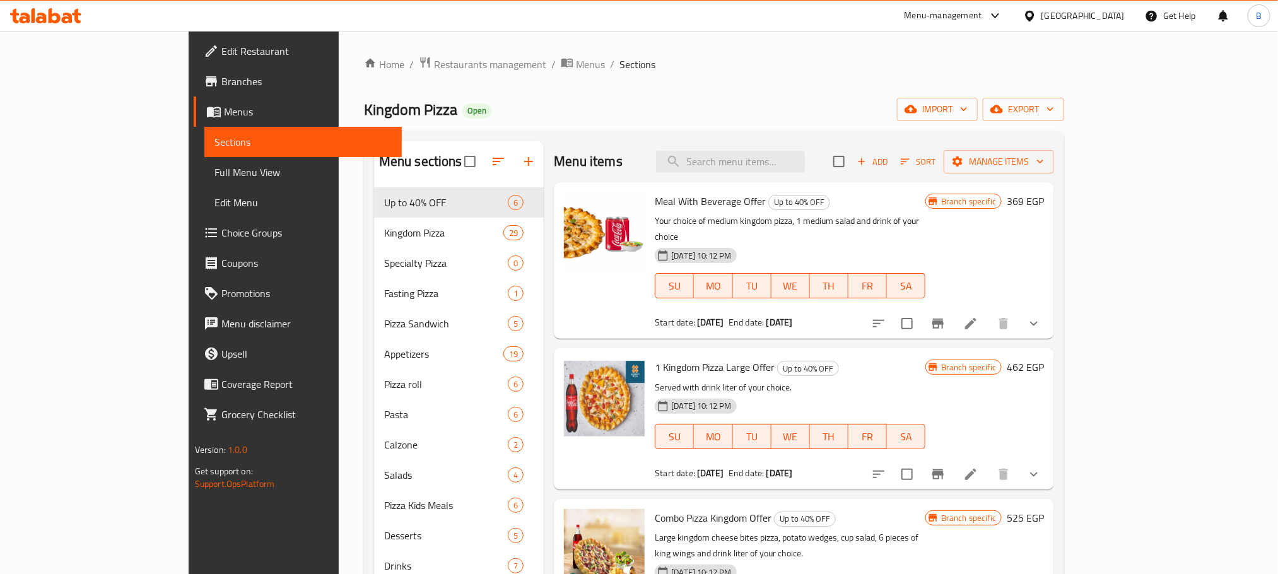 The width and height of the screenshot is (1278, 574). Describe the element at coordinates (604, 399) in the screenshot. I see `img: 1 Kingdom Pizza Large Offer` at that location.